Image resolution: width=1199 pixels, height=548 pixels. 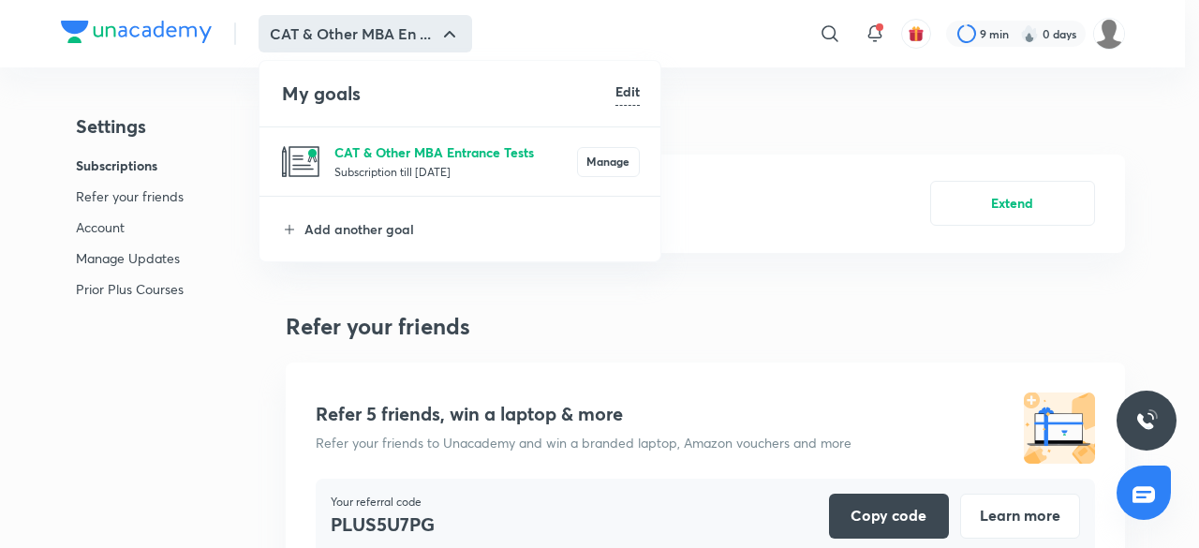 What do you see at coordinates (301, 162) in the screenshot?
I see `img: CAT & Other MBA Entrance Tests` at bounding box center [301, 162].